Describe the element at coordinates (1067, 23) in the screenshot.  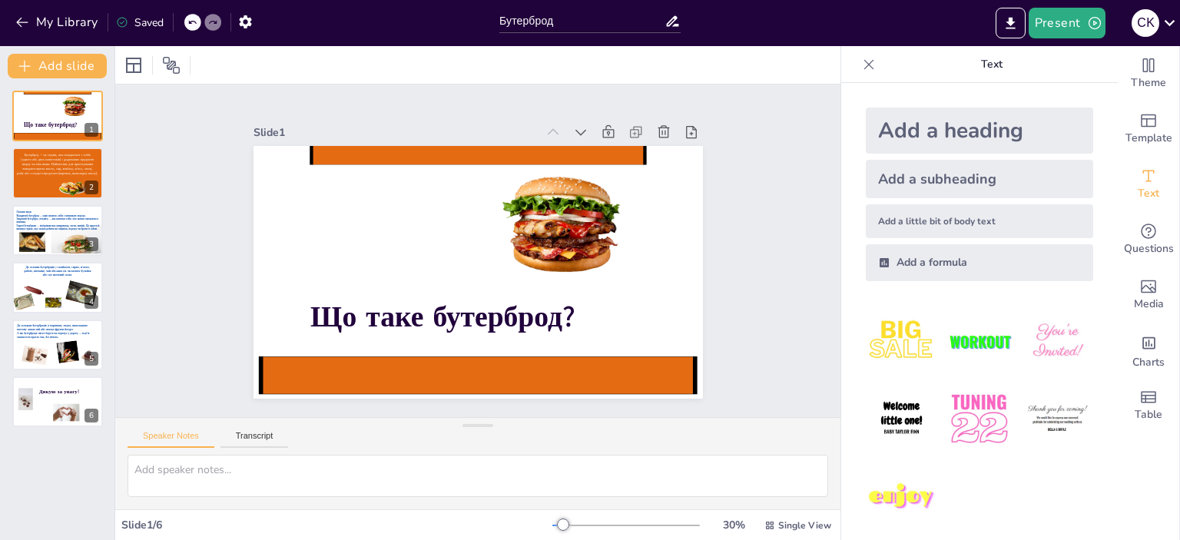
I see `button: Present` at that location.